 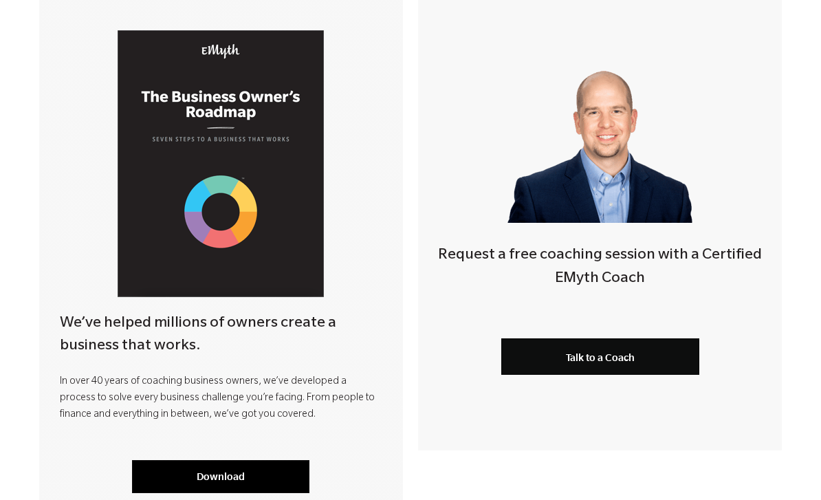 I want to click on a: Talk to a Coach, so click(x=600, y=357).